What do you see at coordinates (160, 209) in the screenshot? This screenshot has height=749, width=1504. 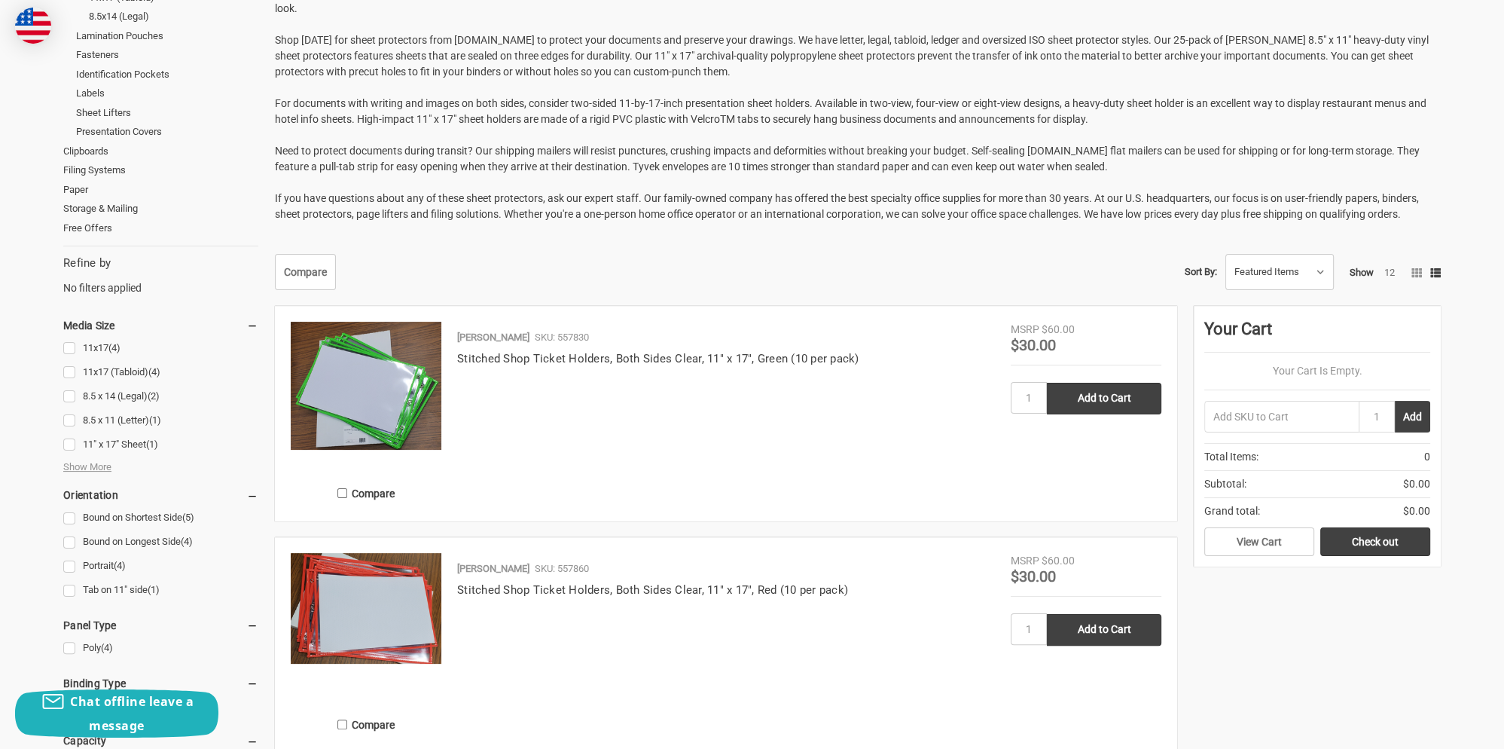 I see `a: Storage & Mailing` at bounding box center [160, 209].